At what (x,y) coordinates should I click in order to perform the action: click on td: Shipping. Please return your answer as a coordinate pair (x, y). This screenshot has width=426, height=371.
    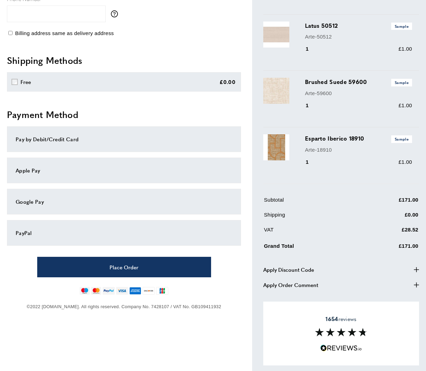
    Looking at the image, I should click on (310, 217).